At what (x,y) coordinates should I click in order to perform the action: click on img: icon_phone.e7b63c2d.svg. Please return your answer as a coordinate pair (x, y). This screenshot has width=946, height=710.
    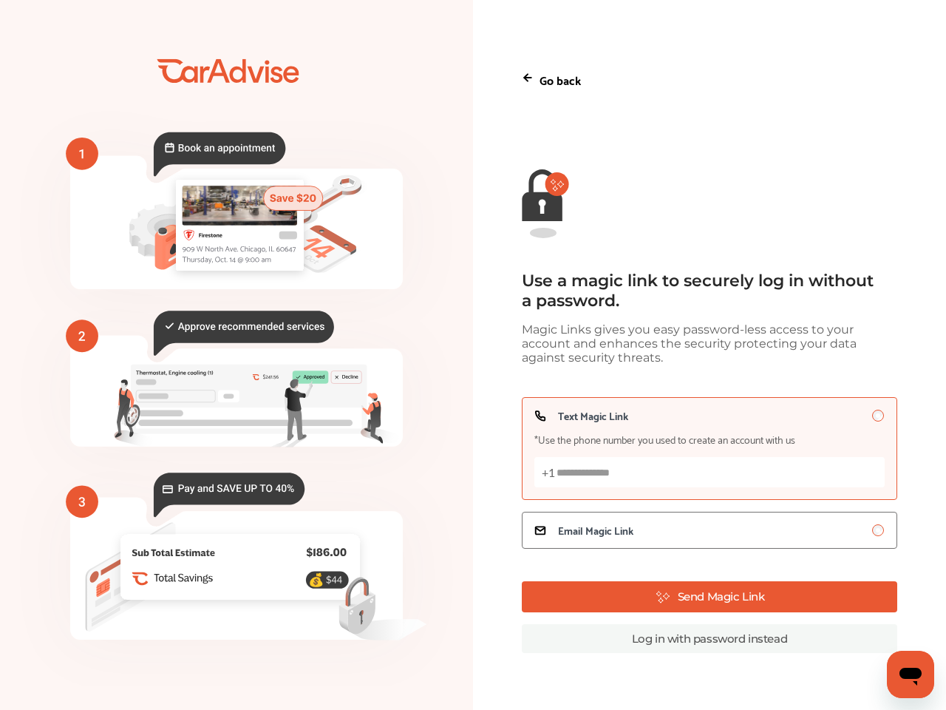
    Looking at the image, I should click on (540, 415).